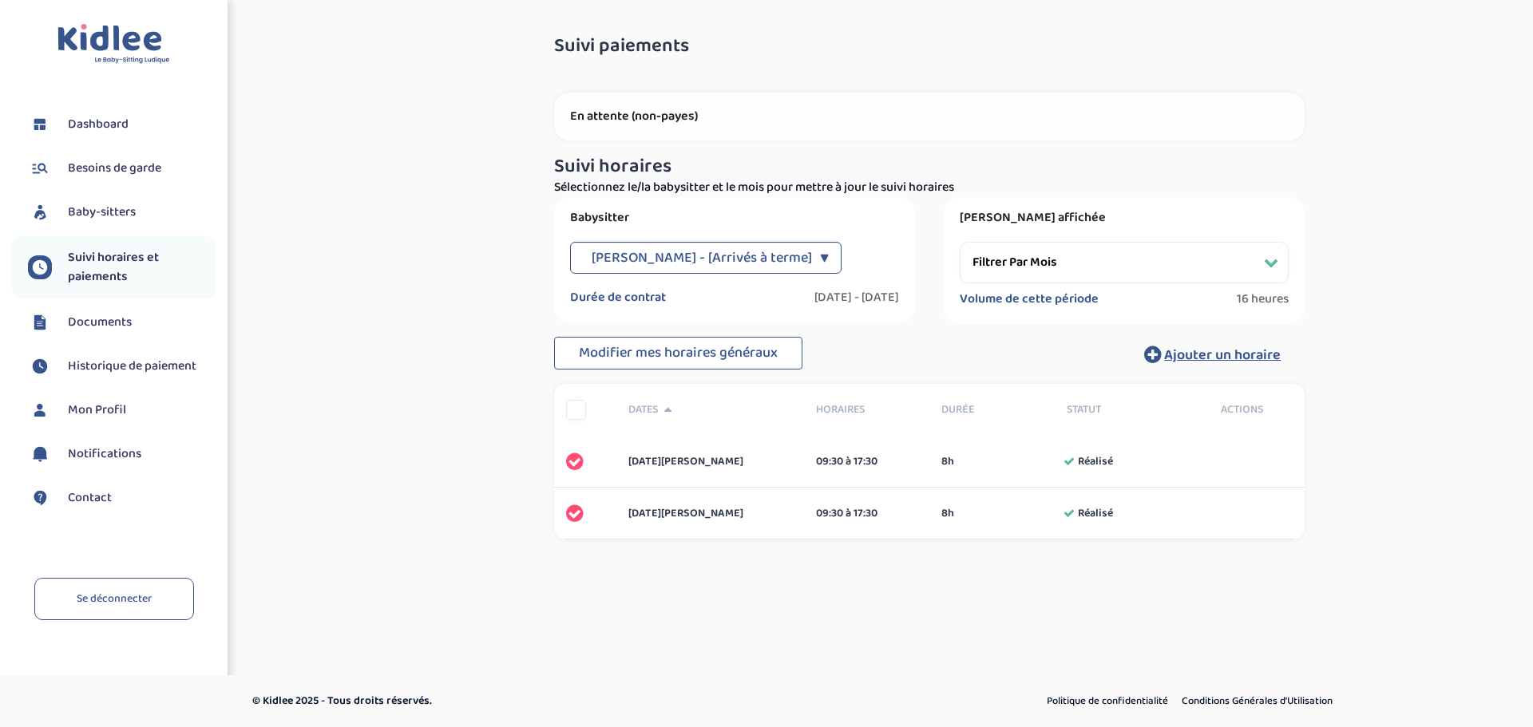 The width and height of the screenshot is (1533, 727). Describe the element at coordinates (40, 125) in the screenshot. I see `img: dashboard.svg` at that location.